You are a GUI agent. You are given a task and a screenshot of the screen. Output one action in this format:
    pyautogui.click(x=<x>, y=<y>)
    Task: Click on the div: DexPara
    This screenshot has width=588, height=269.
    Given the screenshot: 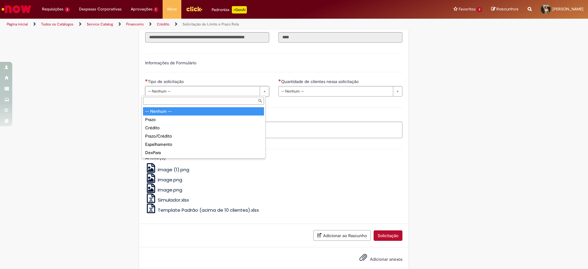 What is the action you would take?
    pyautogui.click(x=203, y=152)
    